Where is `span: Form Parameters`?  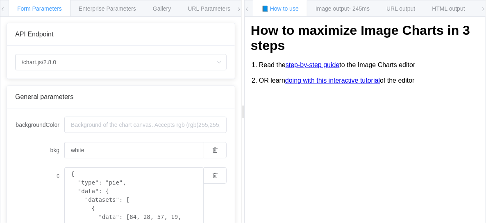
span: Form Parameters is located at coordinates (39, 9).